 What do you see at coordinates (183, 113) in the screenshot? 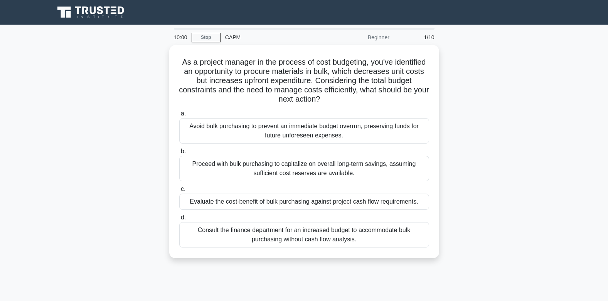
I see `span: a.` at bounding box center [183, 113].